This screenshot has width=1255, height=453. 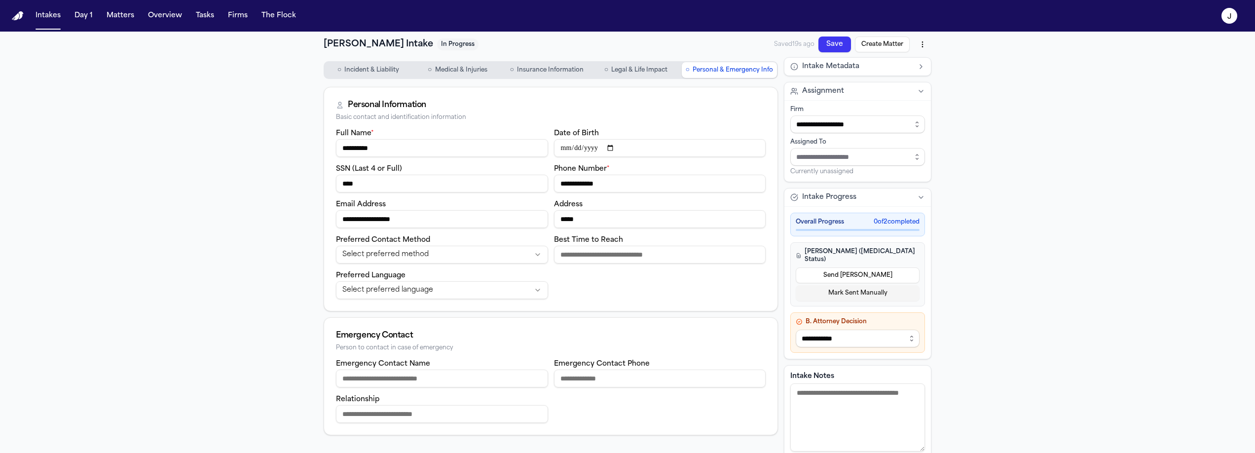 What do you see at coordinates (387, 105) in the screenshot?
I see `div: Personal Information` at bounding box center [387, 105].